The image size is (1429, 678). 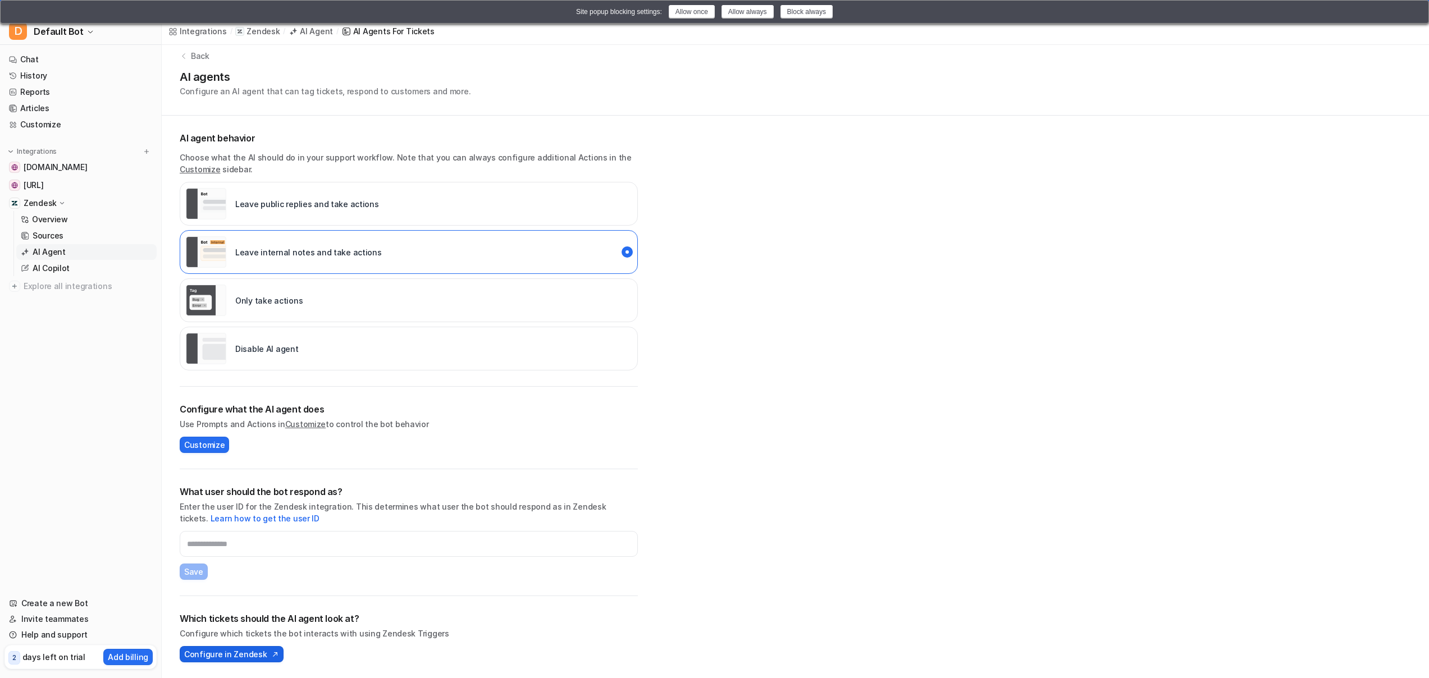 What do you see at coordinates (80, 108) in the screenshot?
I see `a: Articles` at bounding box center [80, 108].